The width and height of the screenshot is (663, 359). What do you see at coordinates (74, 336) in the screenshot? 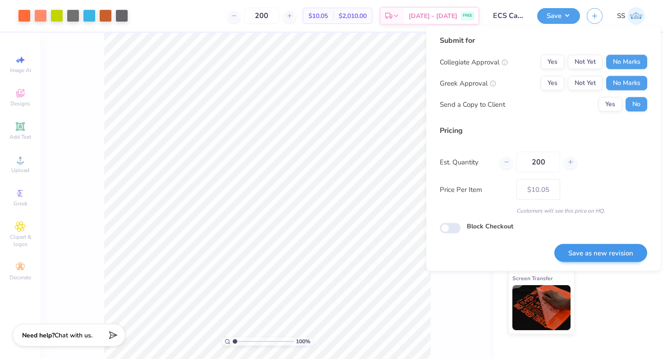
I see `span: Chat with us.` at bounding box center [74, 336].